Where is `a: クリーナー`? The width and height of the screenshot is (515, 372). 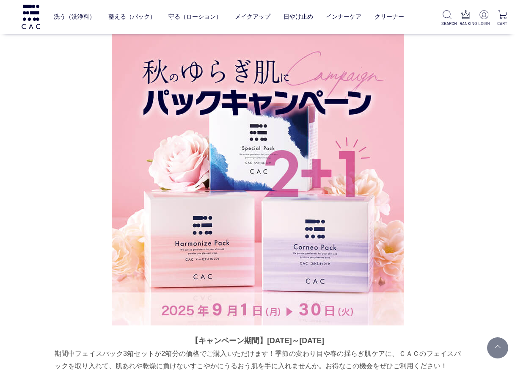
a: クリーナー is located at coordinates (390, 17).